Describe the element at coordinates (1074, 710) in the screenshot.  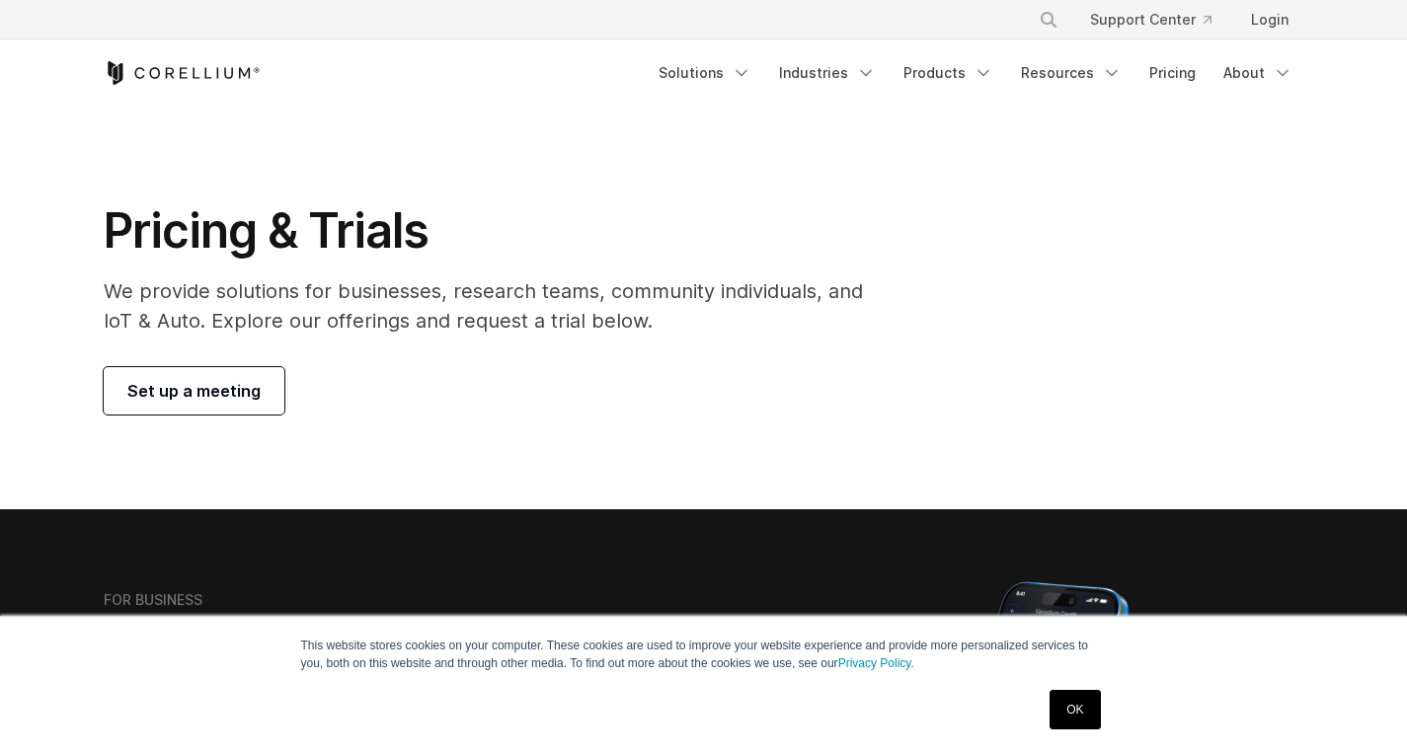
I see `a: OK` at that location.